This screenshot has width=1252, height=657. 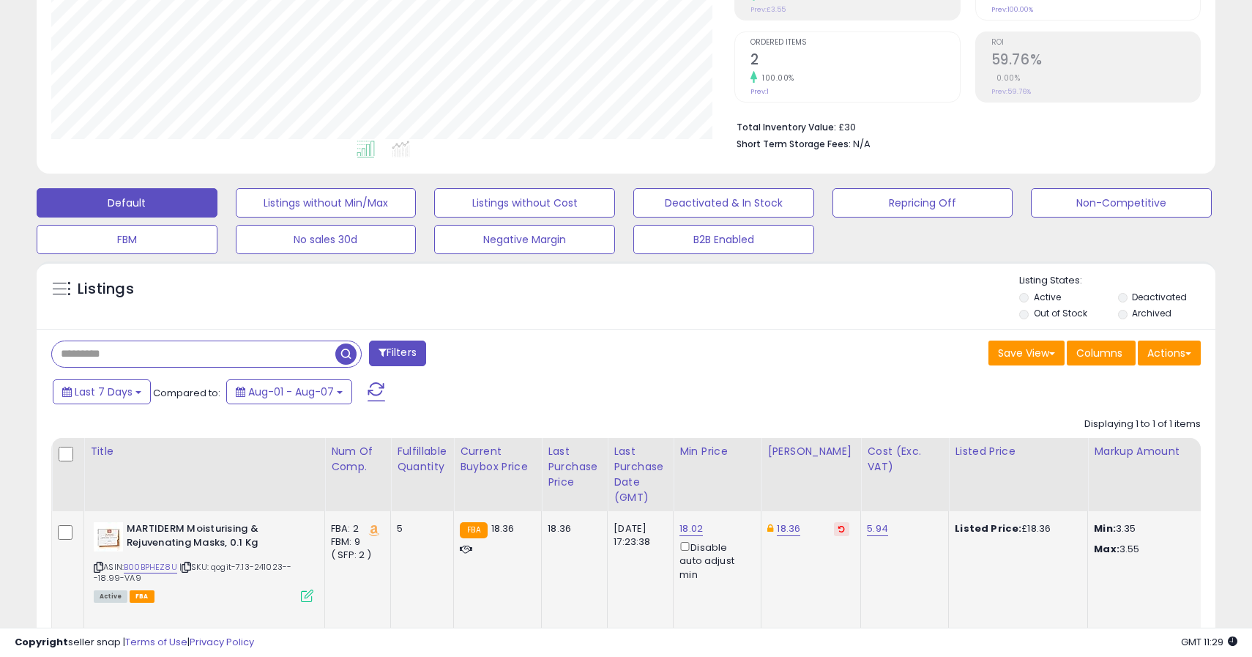 I want to click on div: Listed Price, so click(x=1018, y=451).